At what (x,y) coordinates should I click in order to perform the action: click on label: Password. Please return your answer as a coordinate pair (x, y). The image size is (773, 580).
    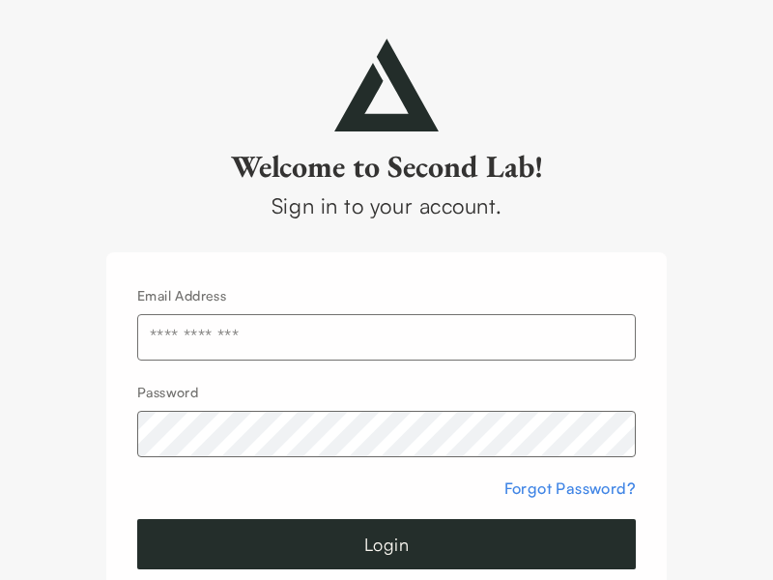
    Looking at the image, I should click on (167, 391).